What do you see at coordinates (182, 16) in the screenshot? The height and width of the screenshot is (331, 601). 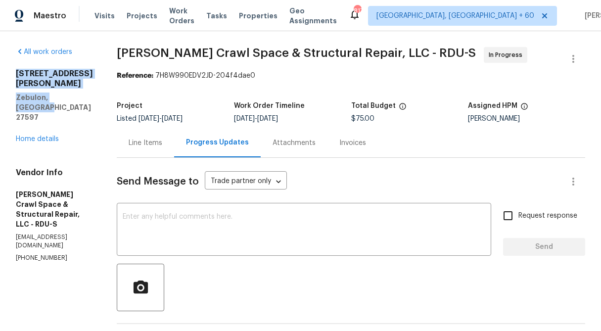 I see `span: Work Orders` at bounding box center [182, 16].